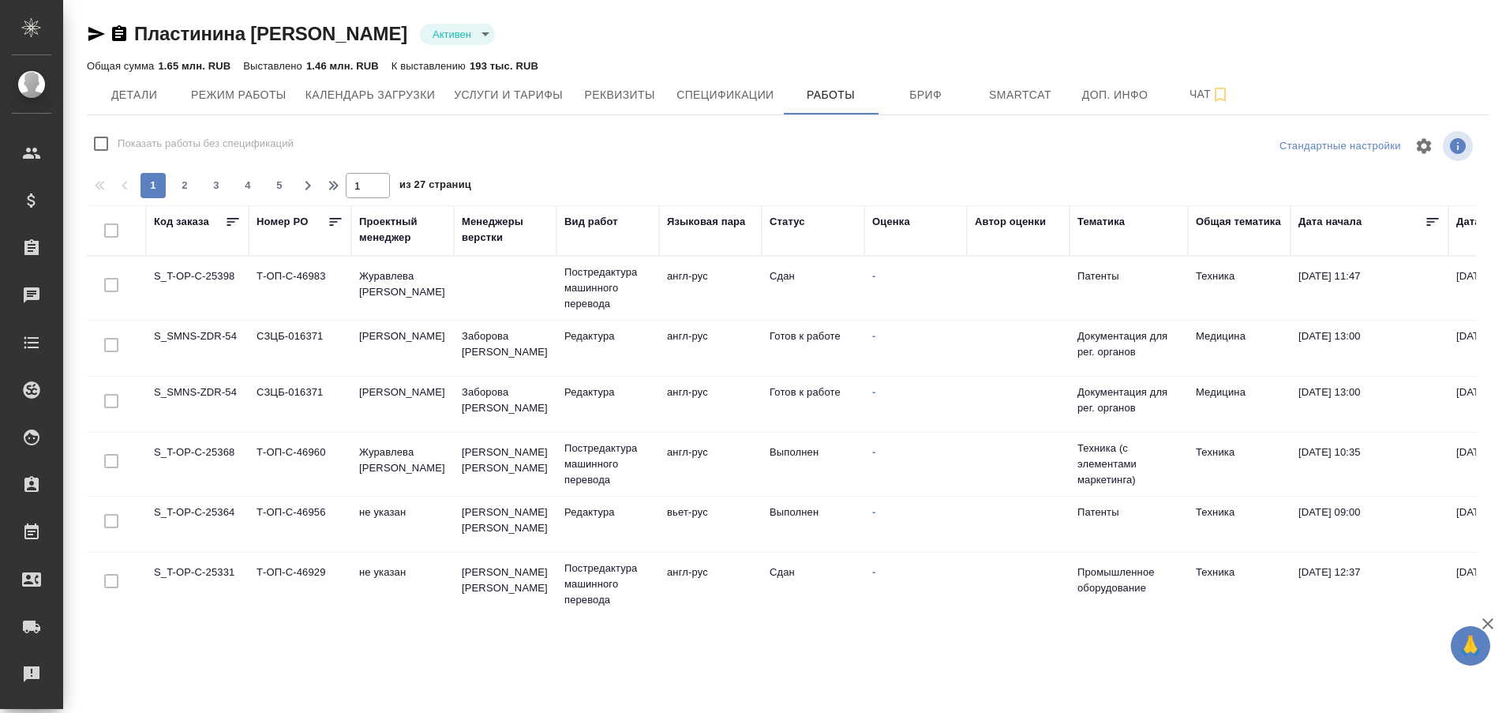 The height and width of the screenshot is (713, 1506). I want to click on div: split button, so click(1341, 146).